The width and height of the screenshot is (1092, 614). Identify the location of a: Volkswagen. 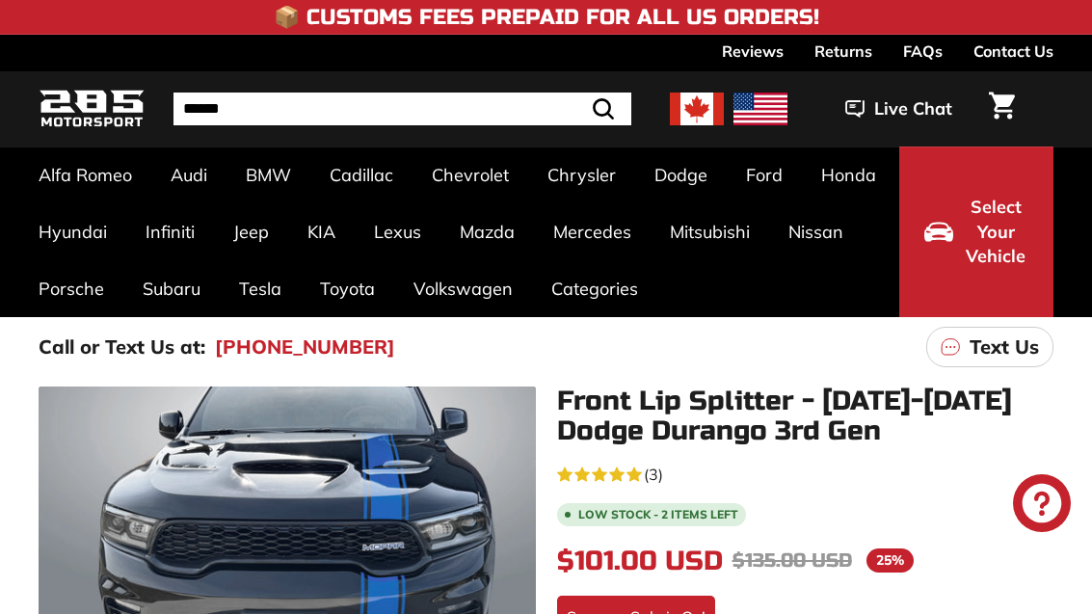
(462, 288).